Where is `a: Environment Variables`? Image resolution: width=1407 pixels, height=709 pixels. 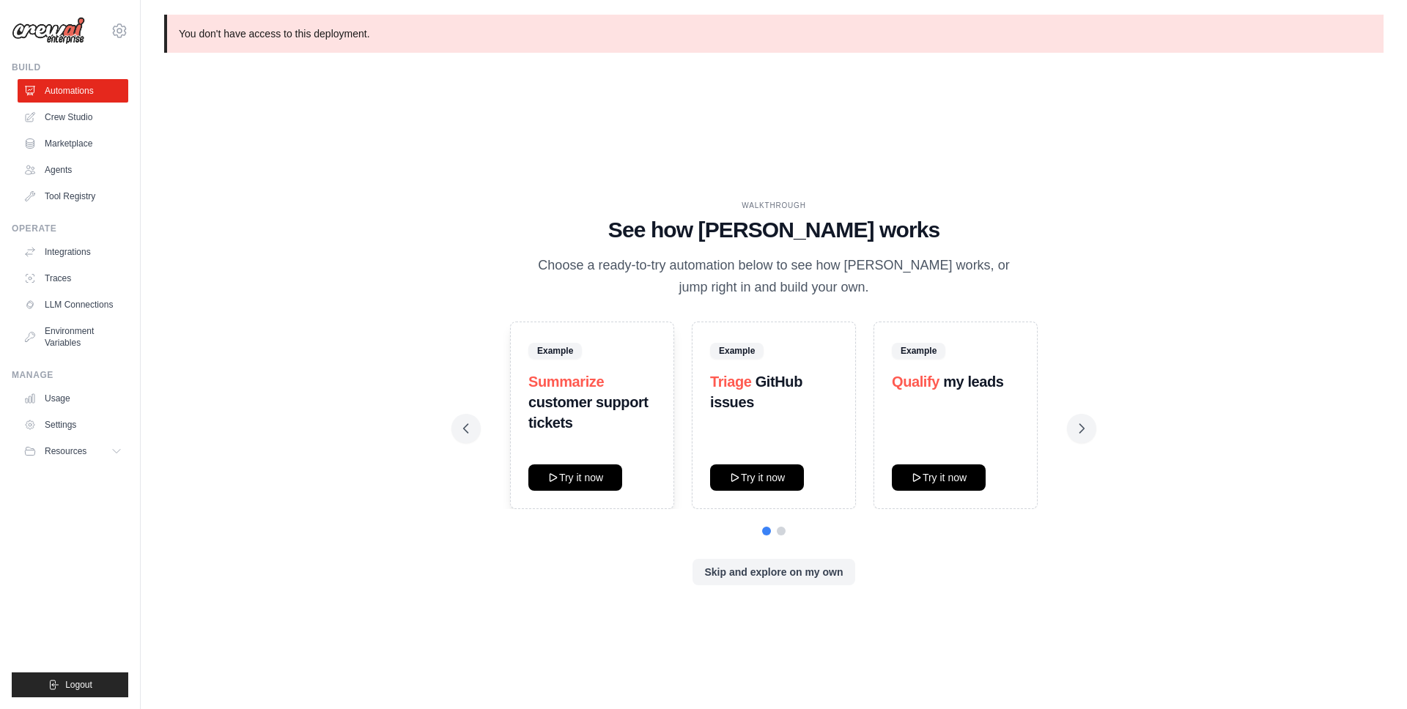 a: Environment Variables is located at coordinates (73, 337).